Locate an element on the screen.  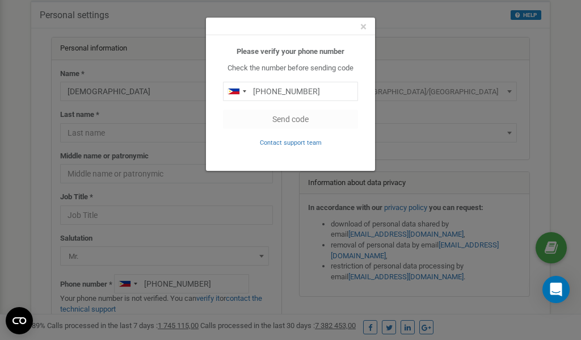
div: Telephone country code is located at coordinates (237, 91).